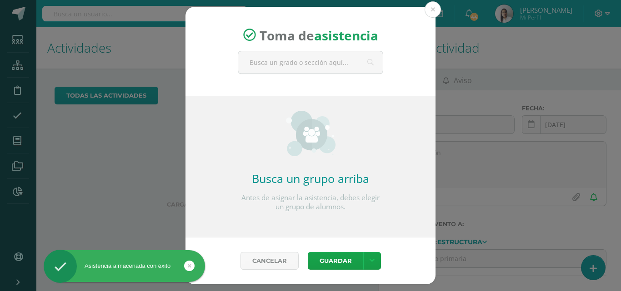 Image resolution: width=621 pixels, height=291 pixels. I want to click on a: Cancelar, so click(270, 261).